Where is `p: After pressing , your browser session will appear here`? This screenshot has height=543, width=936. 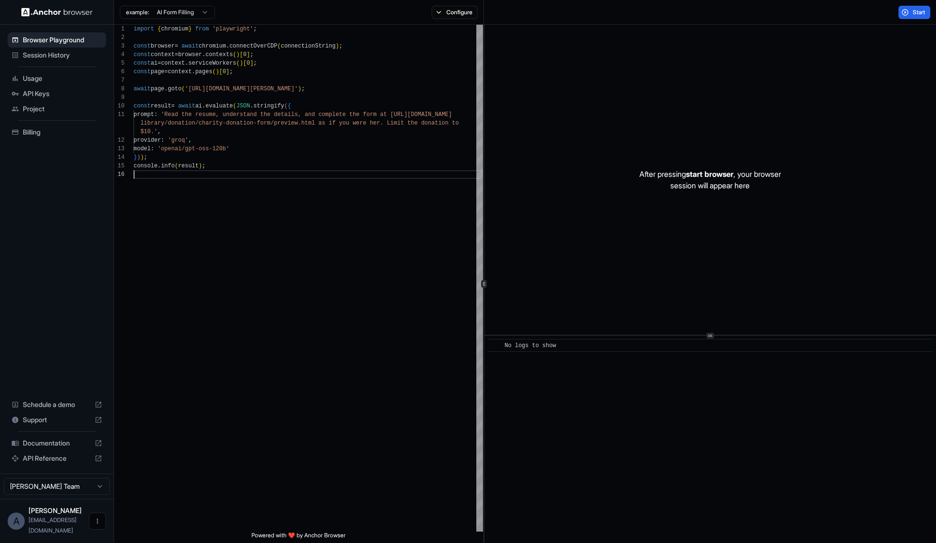
p: After pressing , your browser session will appear here is located at coordinates (710, 180).